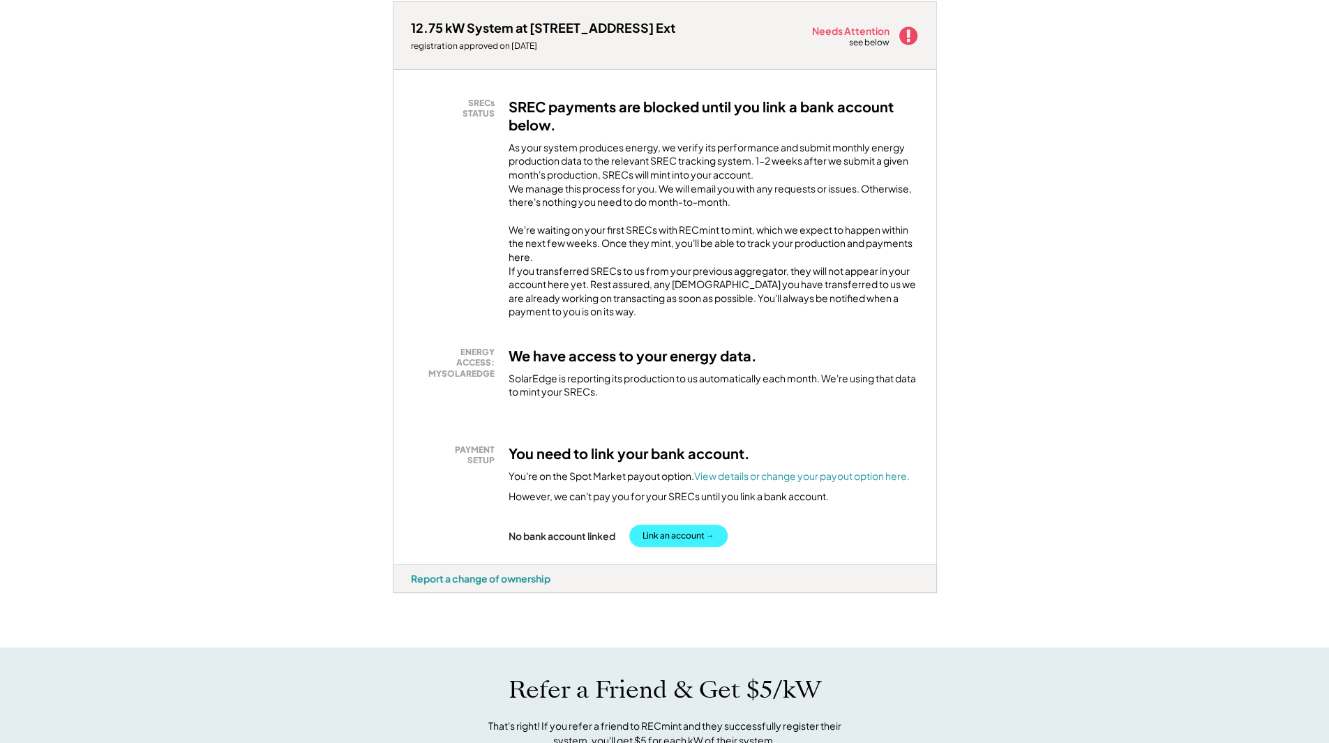  Describe the element at coordinates (714, 179) in the screenshot. I see `div: As your system produces energy, we verify its performance and submit monthly energy production da...` at that location.